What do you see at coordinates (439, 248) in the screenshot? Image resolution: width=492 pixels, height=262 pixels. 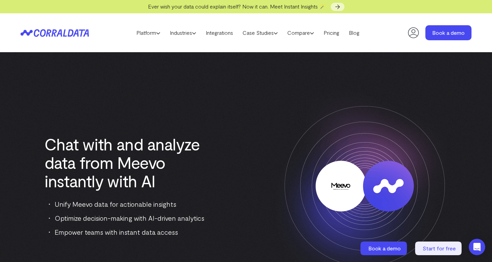 I see `span: Start for free` at bounding box center [439, 248].